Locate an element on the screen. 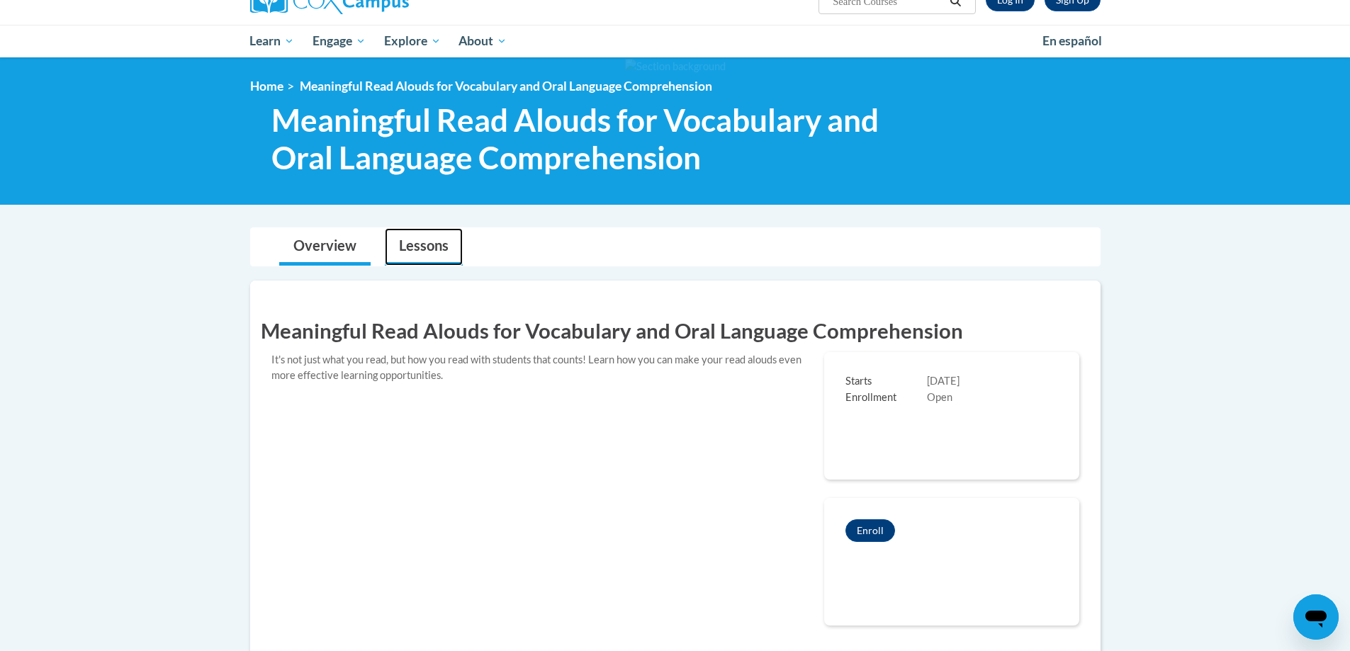 The image size is (1350, 651). a: About is located at coordinates (482, 41).